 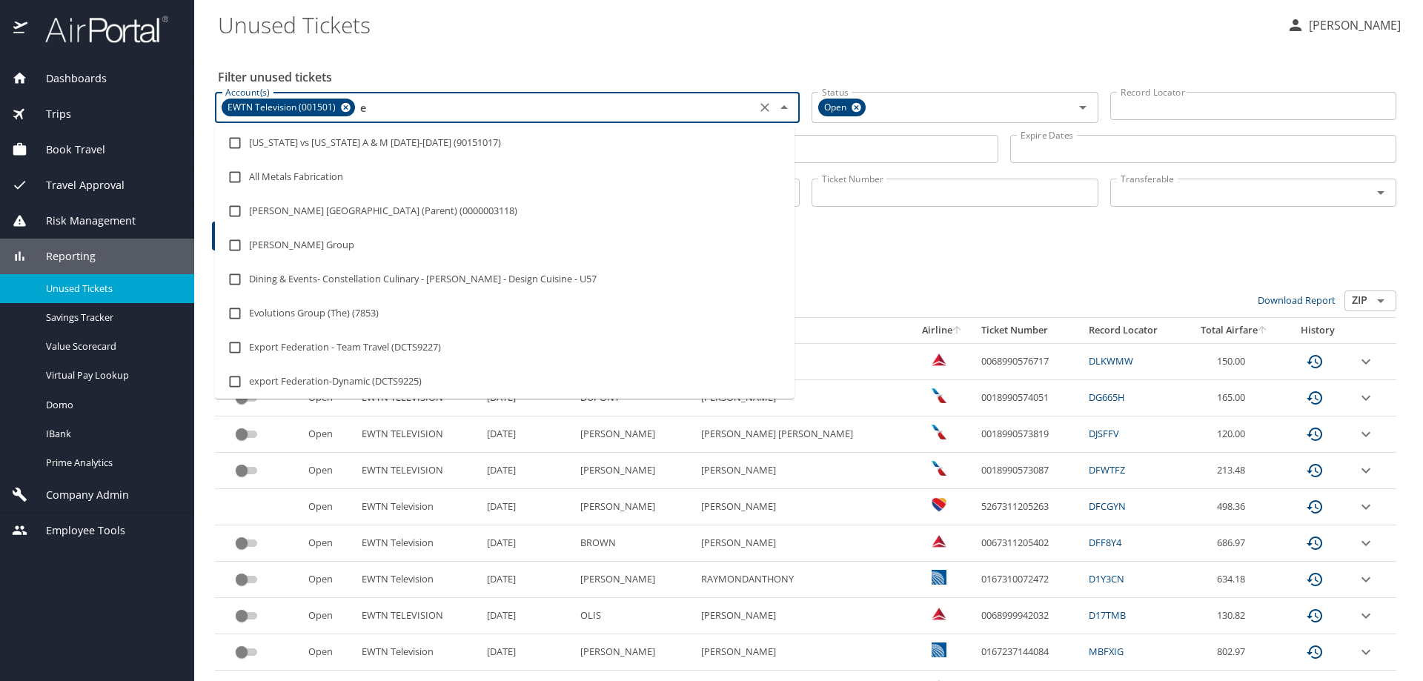 I want to click on td: 120.00, so click(x=1234, y=434).